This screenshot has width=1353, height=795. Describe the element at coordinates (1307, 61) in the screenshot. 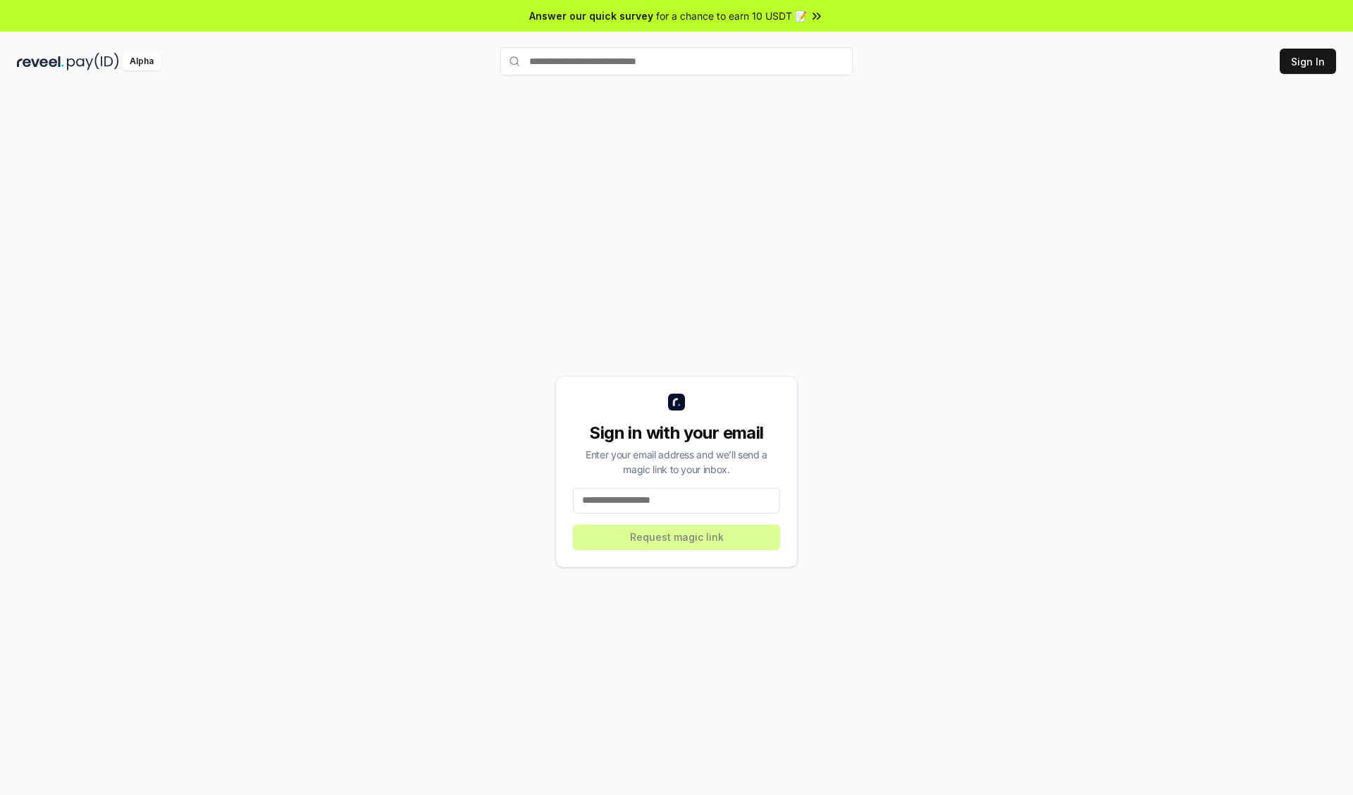

I see `button: Sign In` at that location.